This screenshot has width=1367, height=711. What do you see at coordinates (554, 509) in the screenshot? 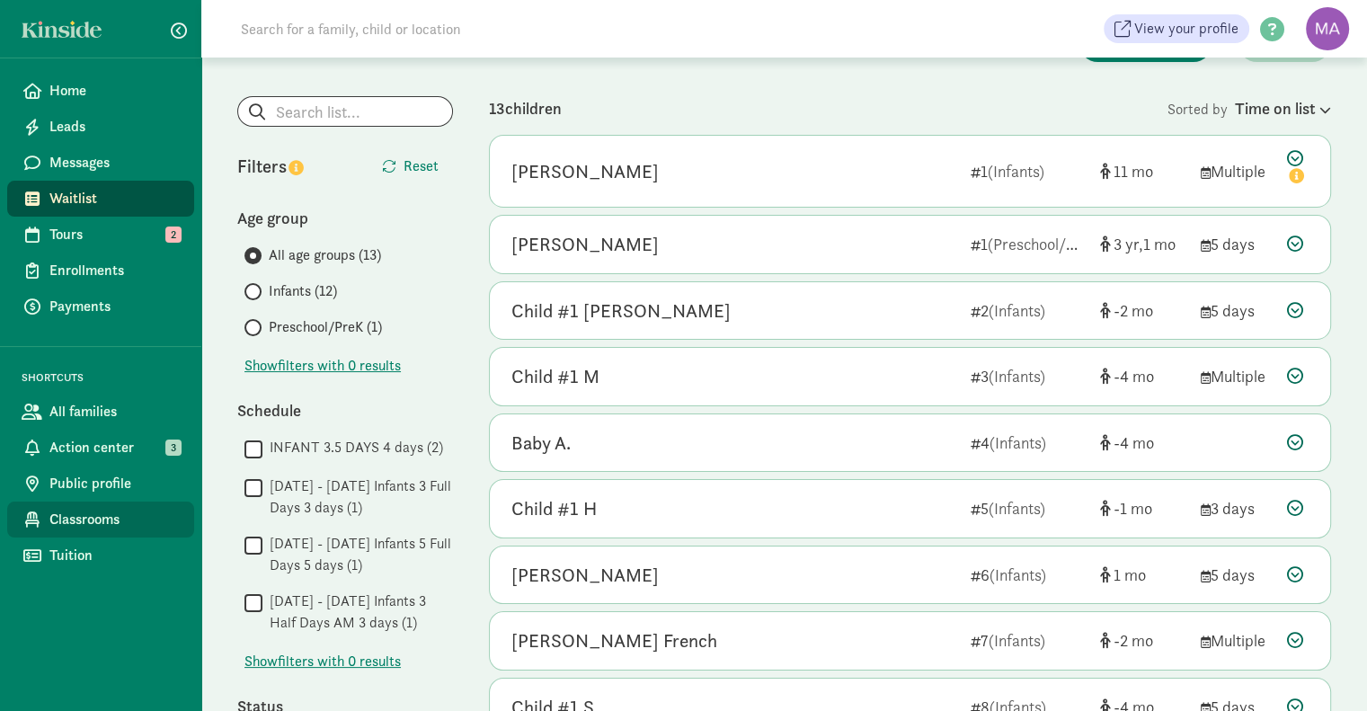
I see `div: Child #1 H` at bounding box center [554, 509].